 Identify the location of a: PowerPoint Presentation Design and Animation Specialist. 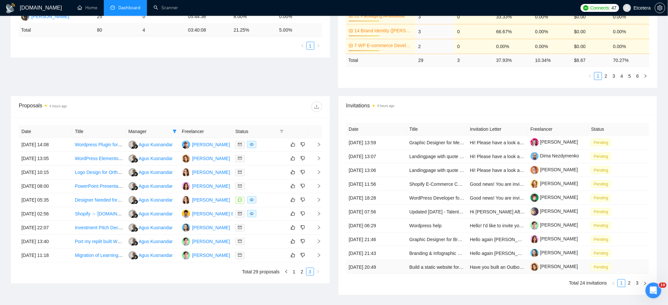
(134, 186).